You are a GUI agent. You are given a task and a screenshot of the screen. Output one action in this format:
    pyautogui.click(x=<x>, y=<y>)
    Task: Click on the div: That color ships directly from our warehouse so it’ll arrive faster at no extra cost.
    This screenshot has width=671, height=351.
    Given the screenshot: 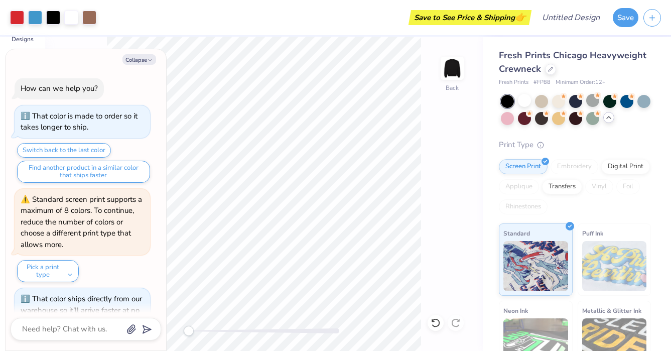 What is the action you would take?
    pyautogui.click(x=81, y=310)
    